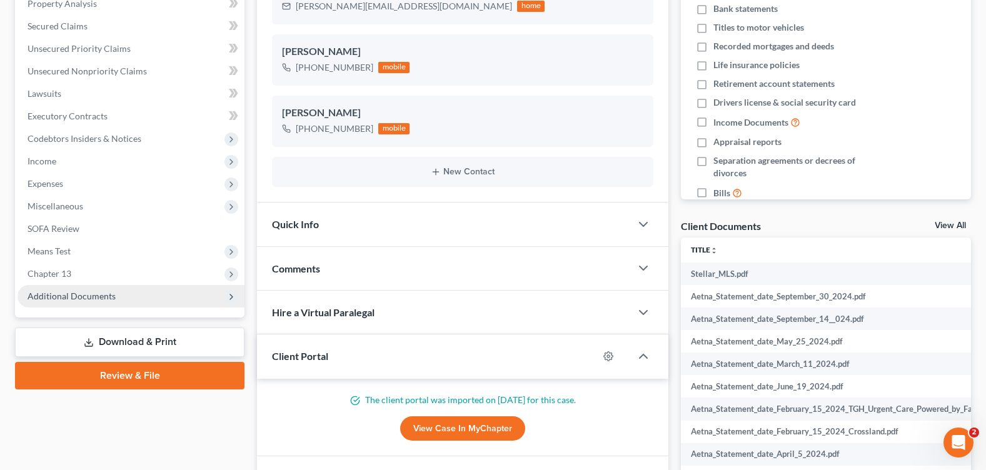 The image size is (986, 470). I want to click on a: Secured Claims, so click(131, 26).